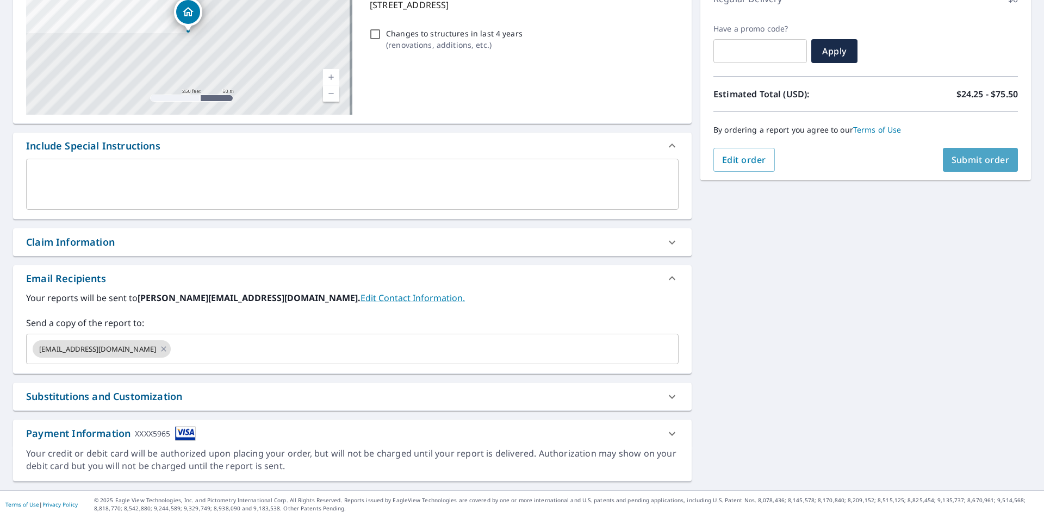 This screenshot has width=1044, height=518. I want to click on button: Submit order, so click(981, 160).